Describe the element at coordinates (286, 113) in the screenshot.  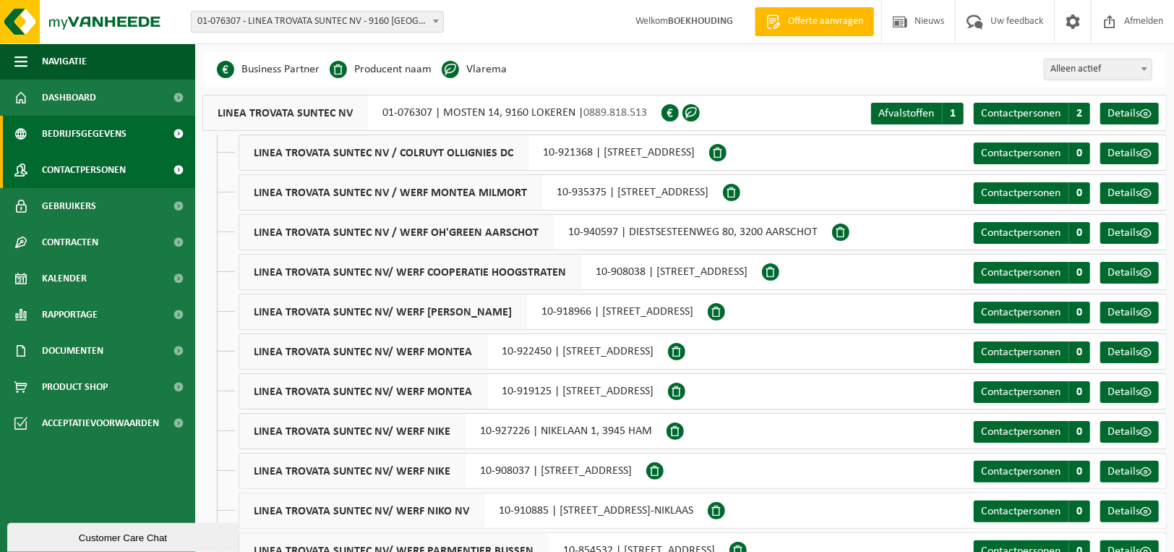
I see `span: LINEA TROVATA SUNTEC NV` at that location.